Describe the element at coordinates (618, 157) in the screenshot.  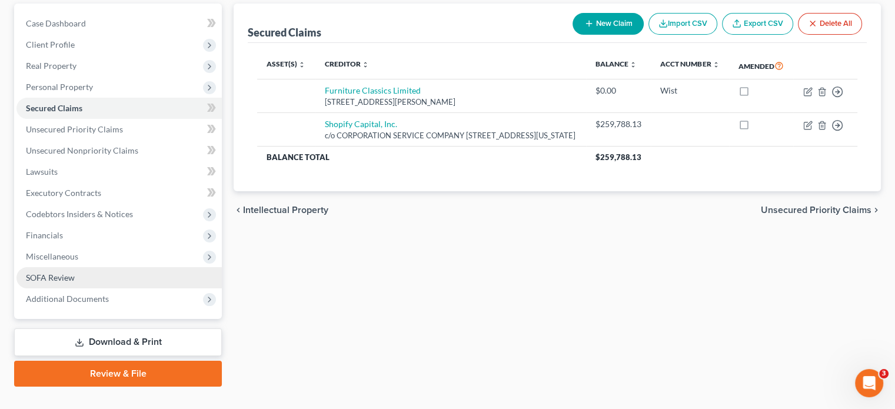
I see `span: $259,788.13` at that location.